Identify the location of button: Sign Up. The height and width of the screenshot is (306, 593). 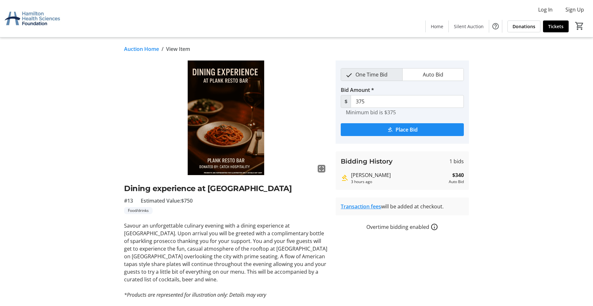
(574, 10).